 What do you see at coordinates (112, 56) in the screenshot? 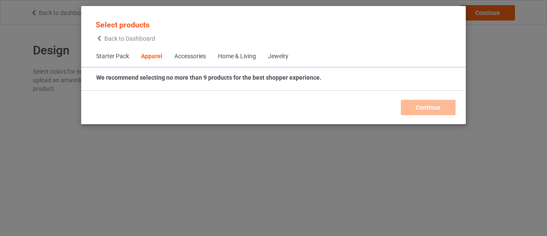
I see `span: Starter Pack` at bounding box center [112, 56].